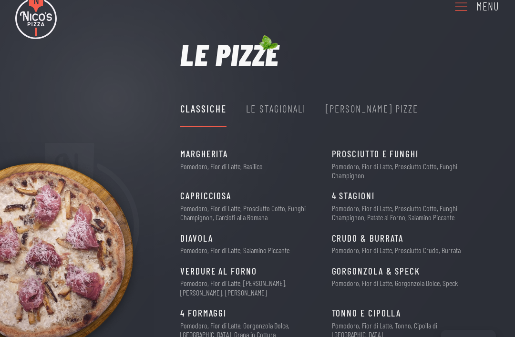 This screenshot has height=337, width=515. I want to click on p: Pomodoro, Fior di Latte, Salamino Piccante, so click(235, 250).